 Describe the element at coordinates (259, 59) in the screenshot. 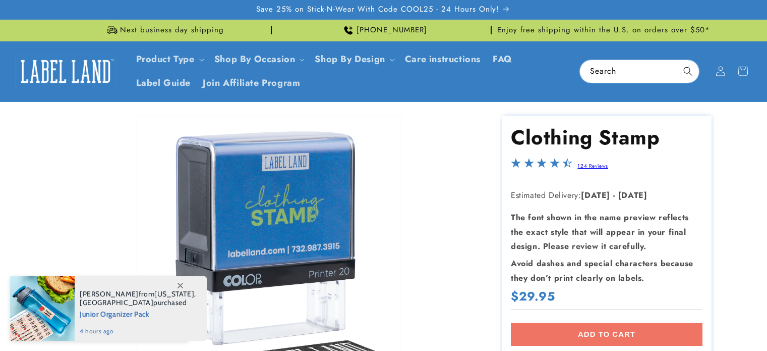

I see `summary: Shop By Occasion` at that location.